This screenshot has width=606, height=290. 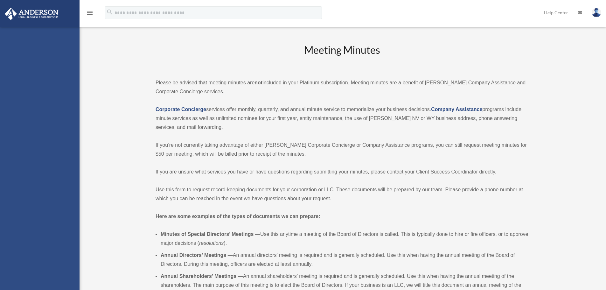 What do you see at coordinates (181, 109) in the screenshot?
I see `a: Corporate Concierge` at bounding box center [181, 109].